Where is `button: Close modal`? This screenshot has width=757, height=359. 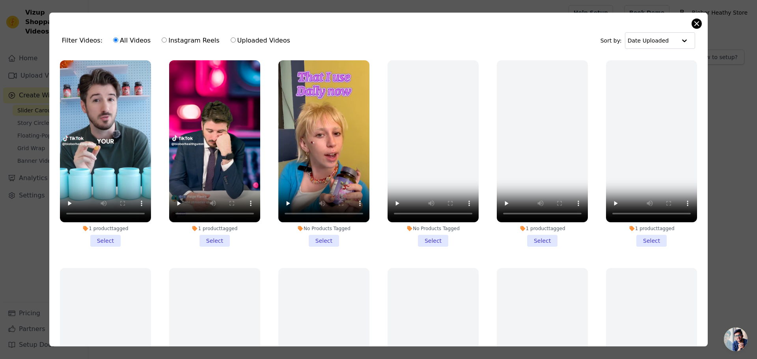 button: Close modal is located at coordinates (697, 24).